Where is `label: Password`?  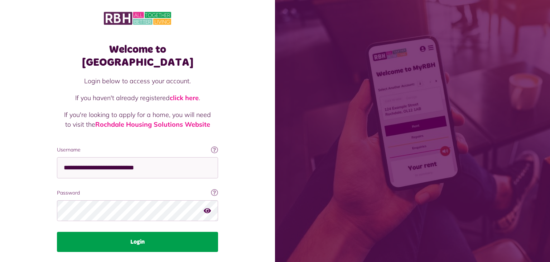
label: Password is located at coordinates (138, 192).